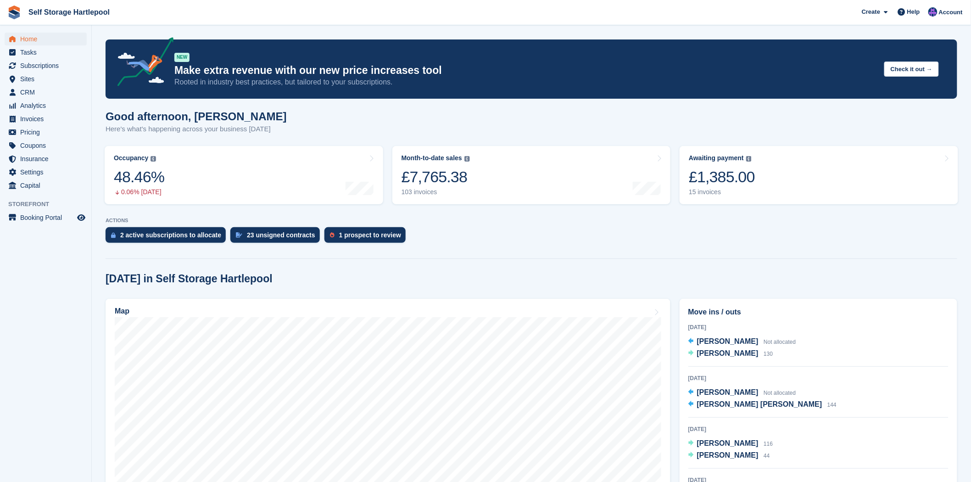  Describe the element at coordinates (122, 311) in the screenshot. I see `h2: Map` at that location.